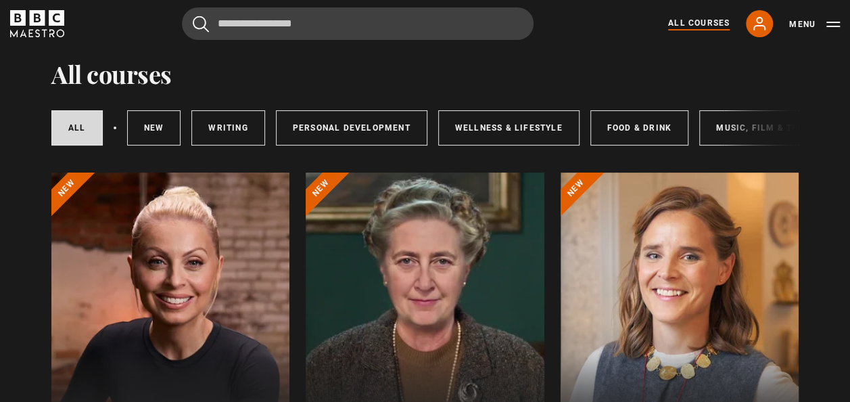 This screenshot has width=850, height=402. I want to click on a: Wellness & Lifestyle, so click(509, 128).